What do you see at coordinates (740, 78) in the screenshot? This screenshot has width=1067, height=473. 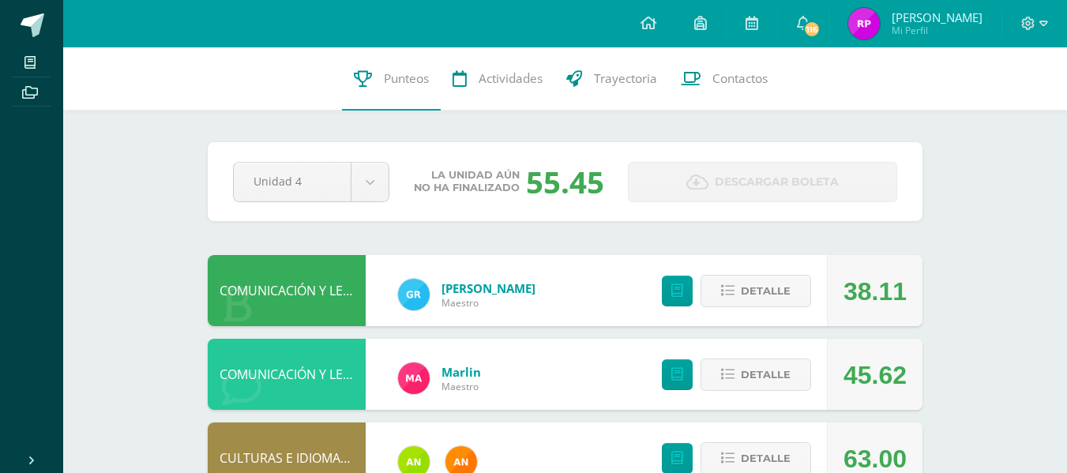 I see `span: Contactos` at bounding box center [740, 78].